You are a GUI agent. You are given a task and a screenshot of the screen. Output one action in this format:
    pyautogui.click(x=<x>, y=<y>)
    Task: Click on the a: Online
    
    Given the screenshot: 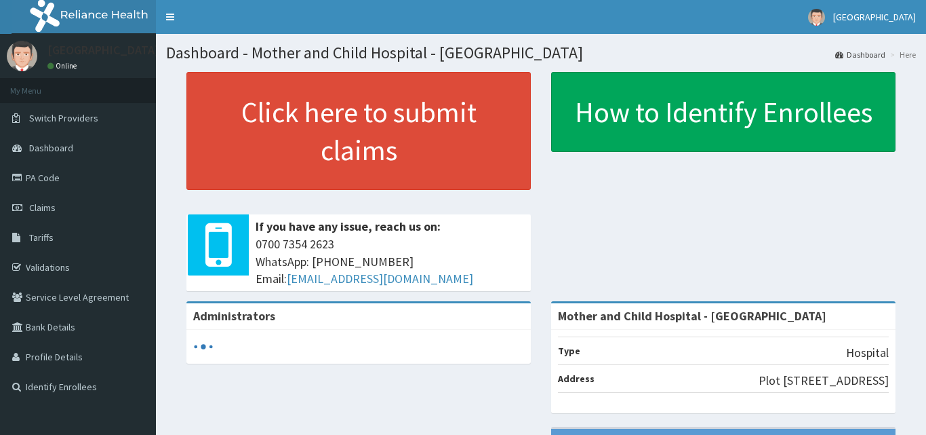 What is the action you would take?
    pyautogui.click(x=64, y=66)
    